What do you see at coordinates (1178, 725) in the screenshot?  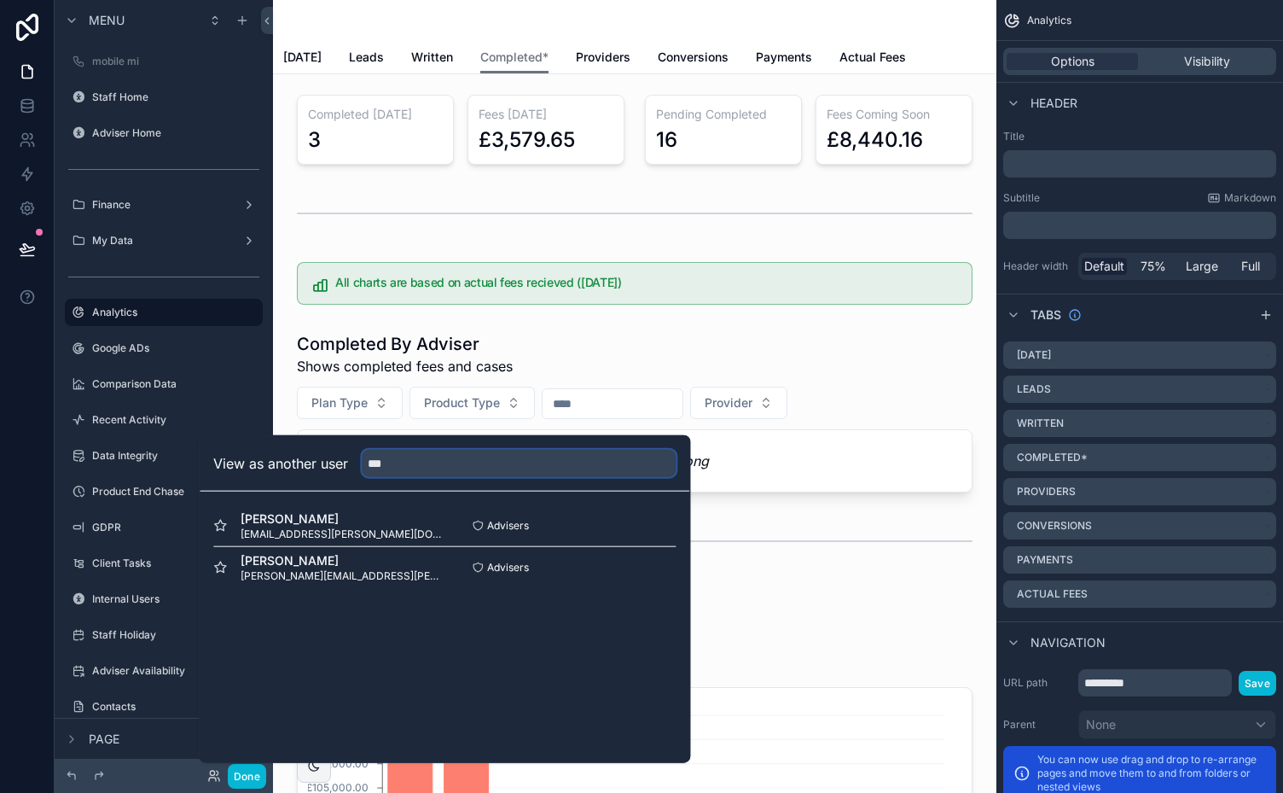 I see `button: None` at bounding box center [1178, 725].